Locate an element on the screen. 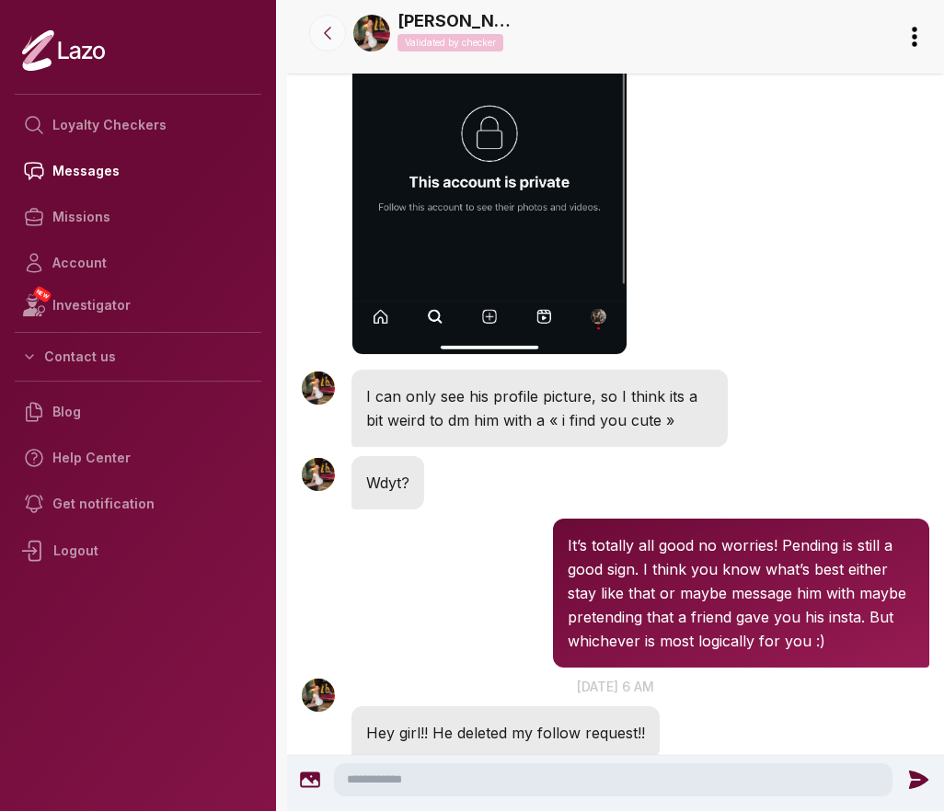 Image resolution: width=944 pixels, height=811 pixels. p: Hey girl!! He deleted my follow request!! is located at coordinates (505, 733).